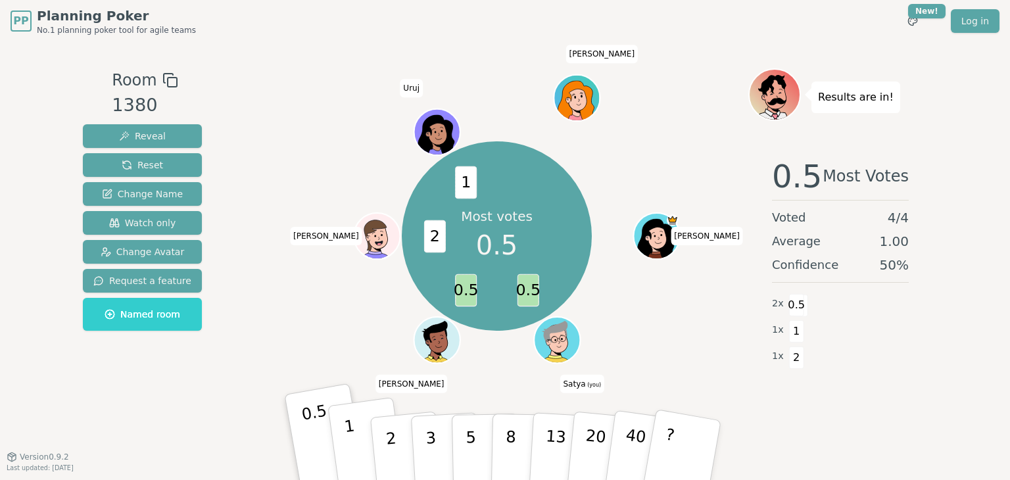 This screenshot has height=480, width=1010. I want to click on button: Reset, so click(142, 165).